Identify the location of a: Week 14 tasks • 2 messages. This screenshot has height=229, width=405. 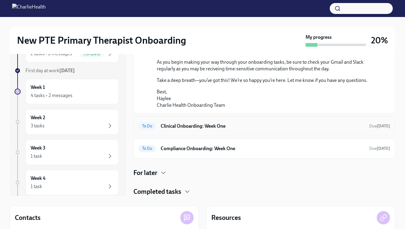
(67, 92).